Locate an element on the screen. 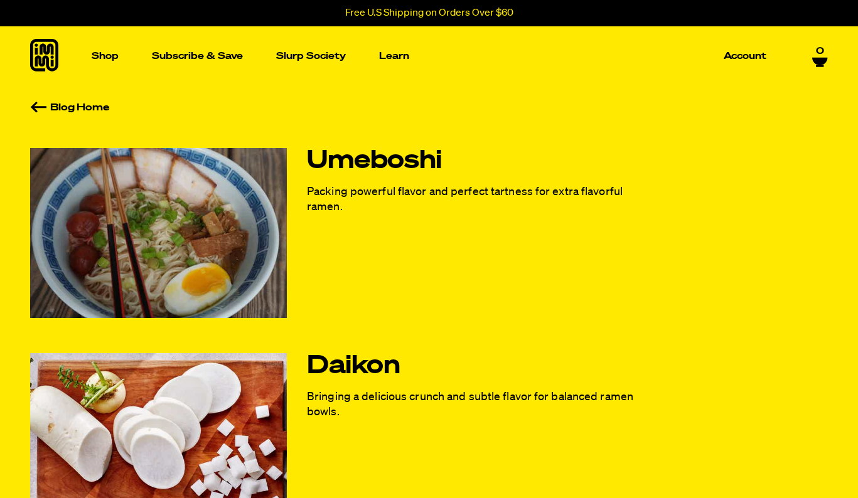  p: Bringing a delicious crunch and subtle flavor for balanced ramen bowls. is located at coordinates (480, 405).